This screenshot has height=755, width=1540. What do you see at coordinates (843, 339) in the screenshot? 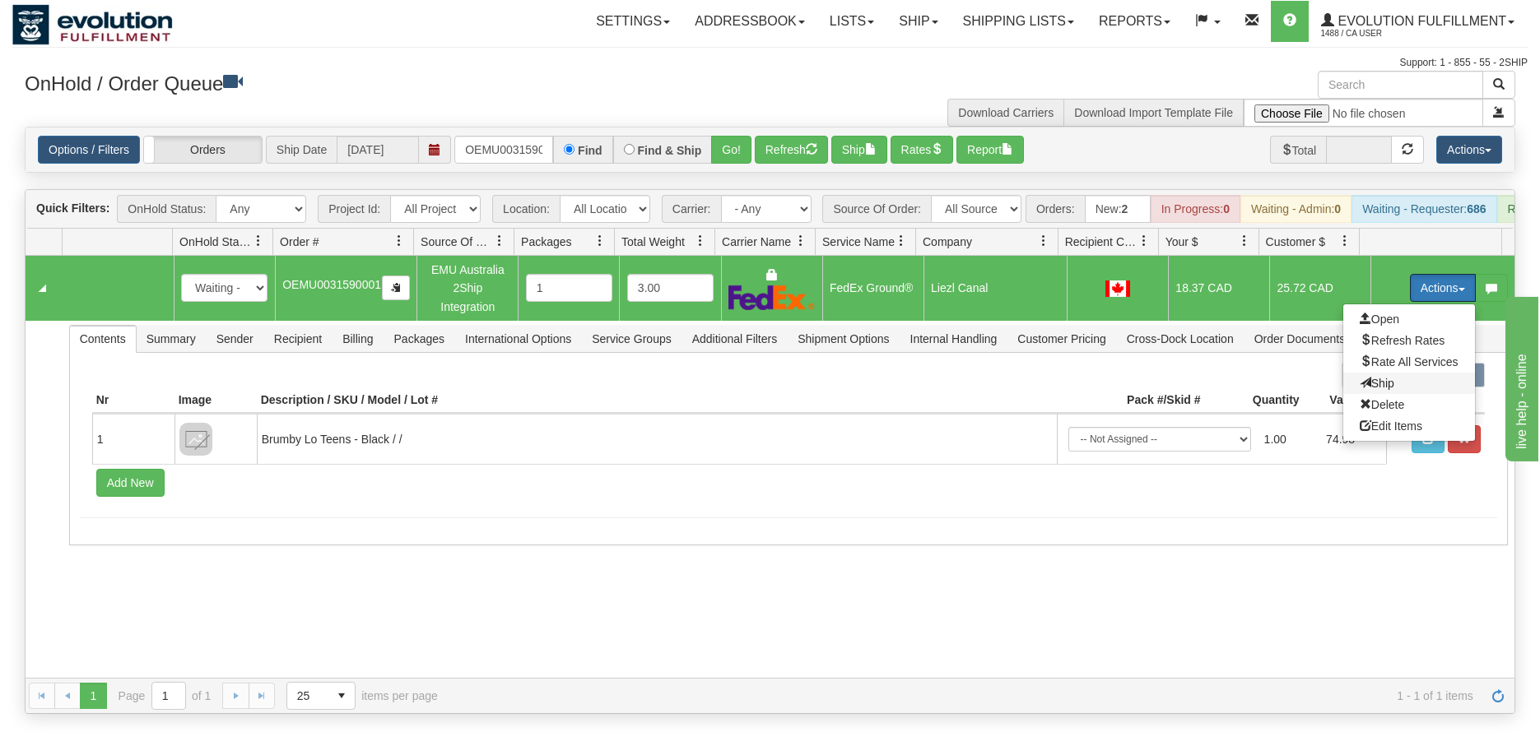
I see `span: Shipment Options` at bounding box center [843, 339].